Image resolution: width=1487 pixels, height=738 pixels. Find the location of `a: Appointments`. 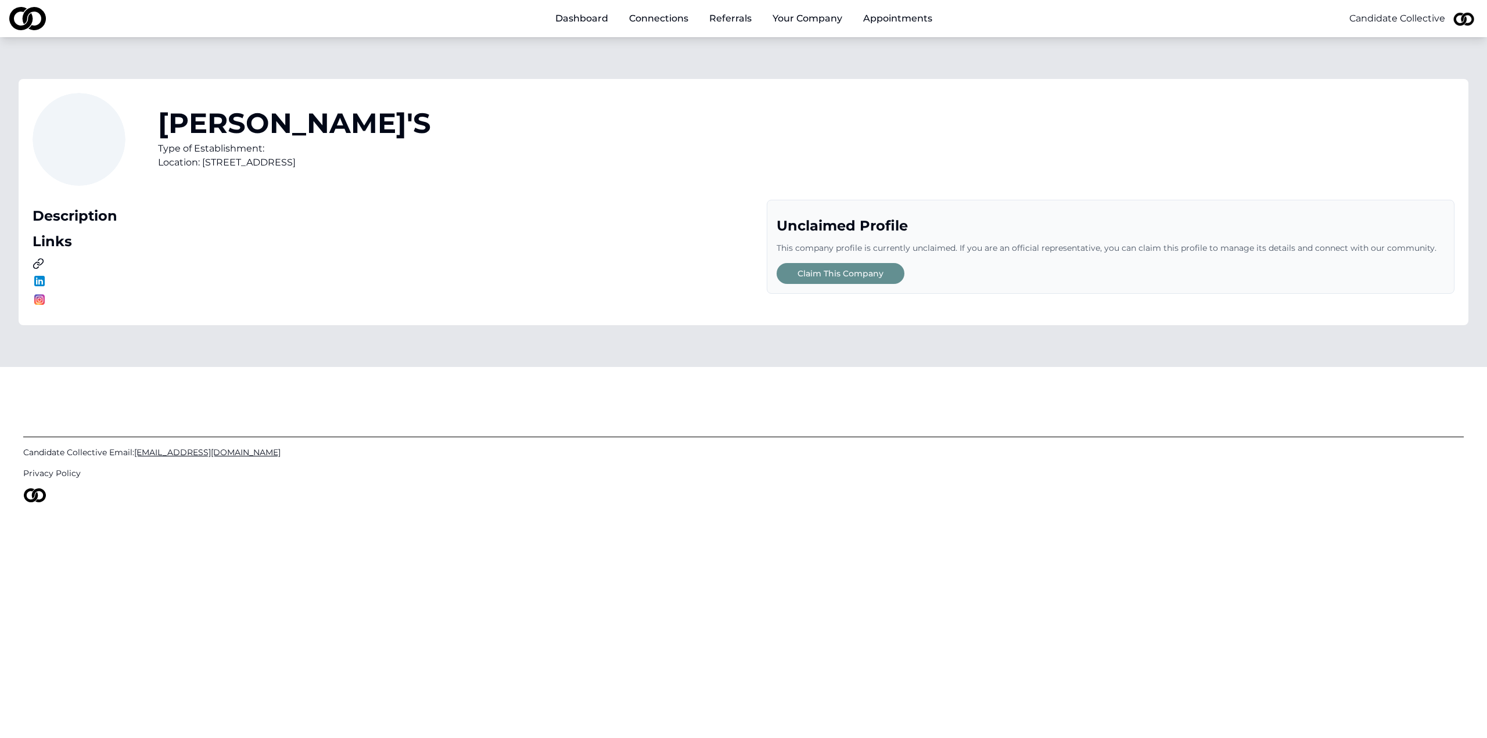

a: Appointments is located at coordinates (897, 19).